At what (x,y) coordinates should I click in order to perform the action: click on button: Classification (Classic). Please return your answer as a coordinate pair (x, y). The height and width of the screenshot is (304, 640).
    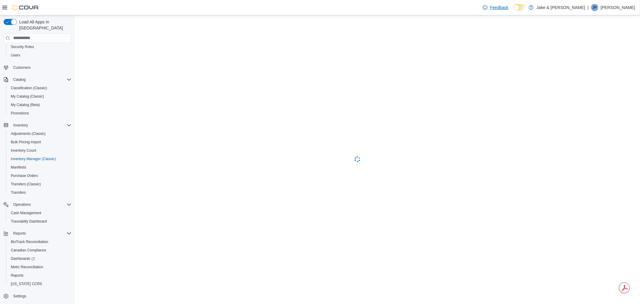
    Looking at the image, I should click on (40, 88).